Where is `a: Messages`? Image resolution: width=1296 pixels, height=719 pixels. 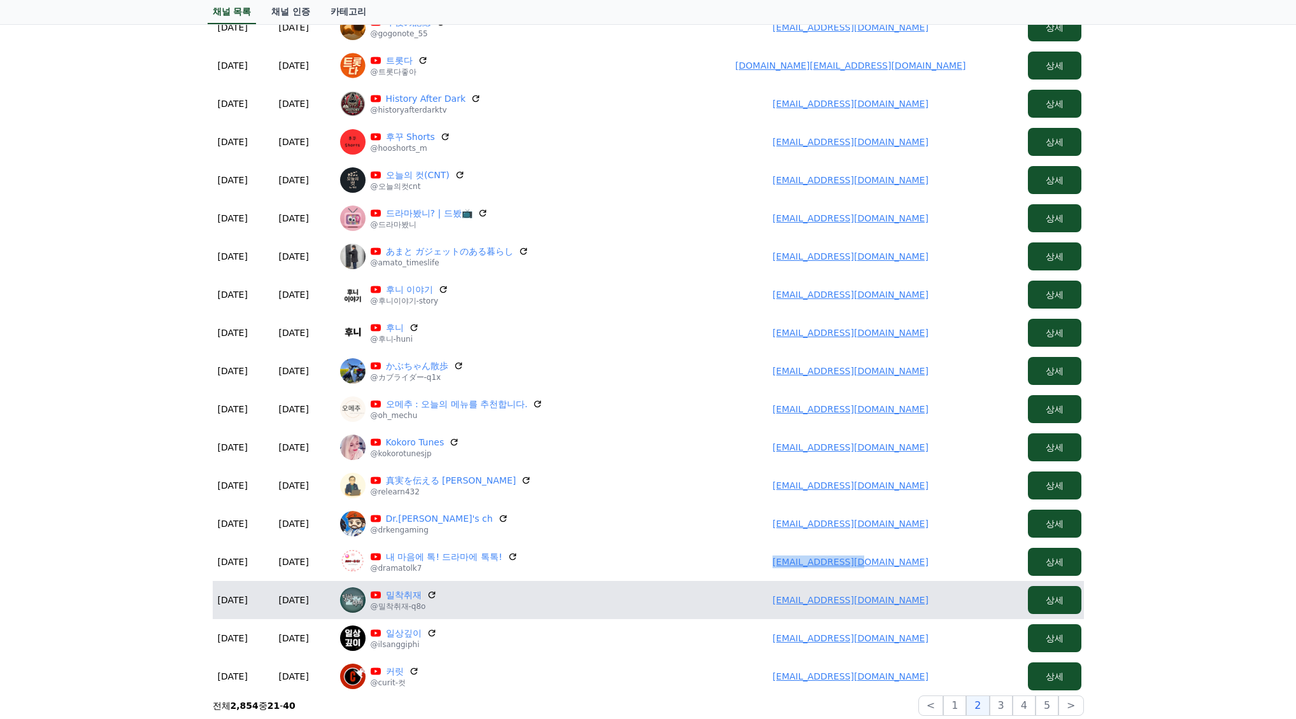 a: Messages is located at coordinates (124, 420).